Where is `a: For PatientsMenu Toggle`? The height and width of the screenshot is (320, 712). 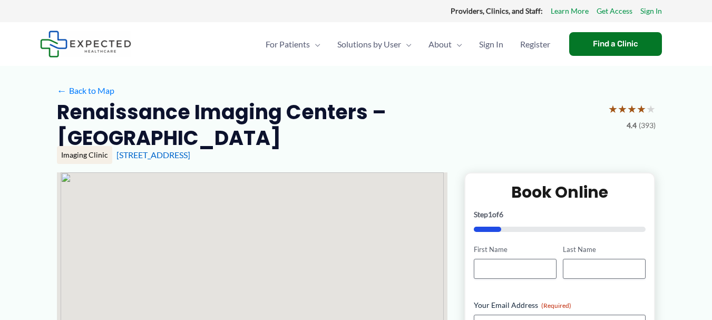
a: For PatientsMenu Toggle is located at coordinates (293, 44).